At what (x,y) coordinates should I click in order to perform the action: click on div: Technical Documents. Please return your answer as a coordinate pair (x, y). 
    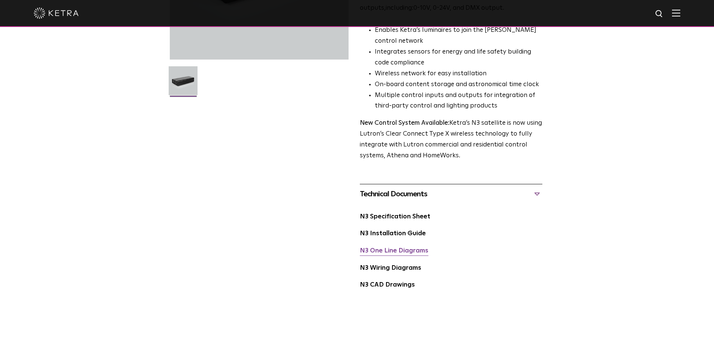
    Looking at the image, I should click on (451, 194).